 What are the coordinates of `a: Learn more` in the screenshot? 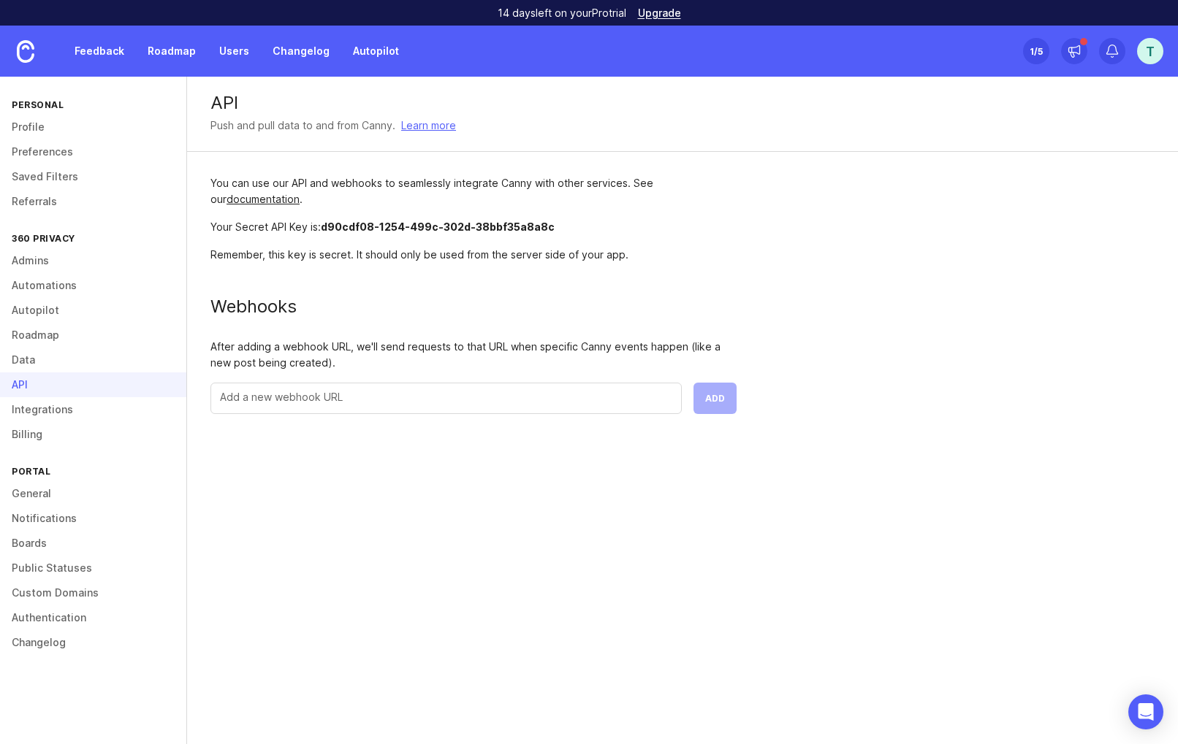 It's located at (428, 126).